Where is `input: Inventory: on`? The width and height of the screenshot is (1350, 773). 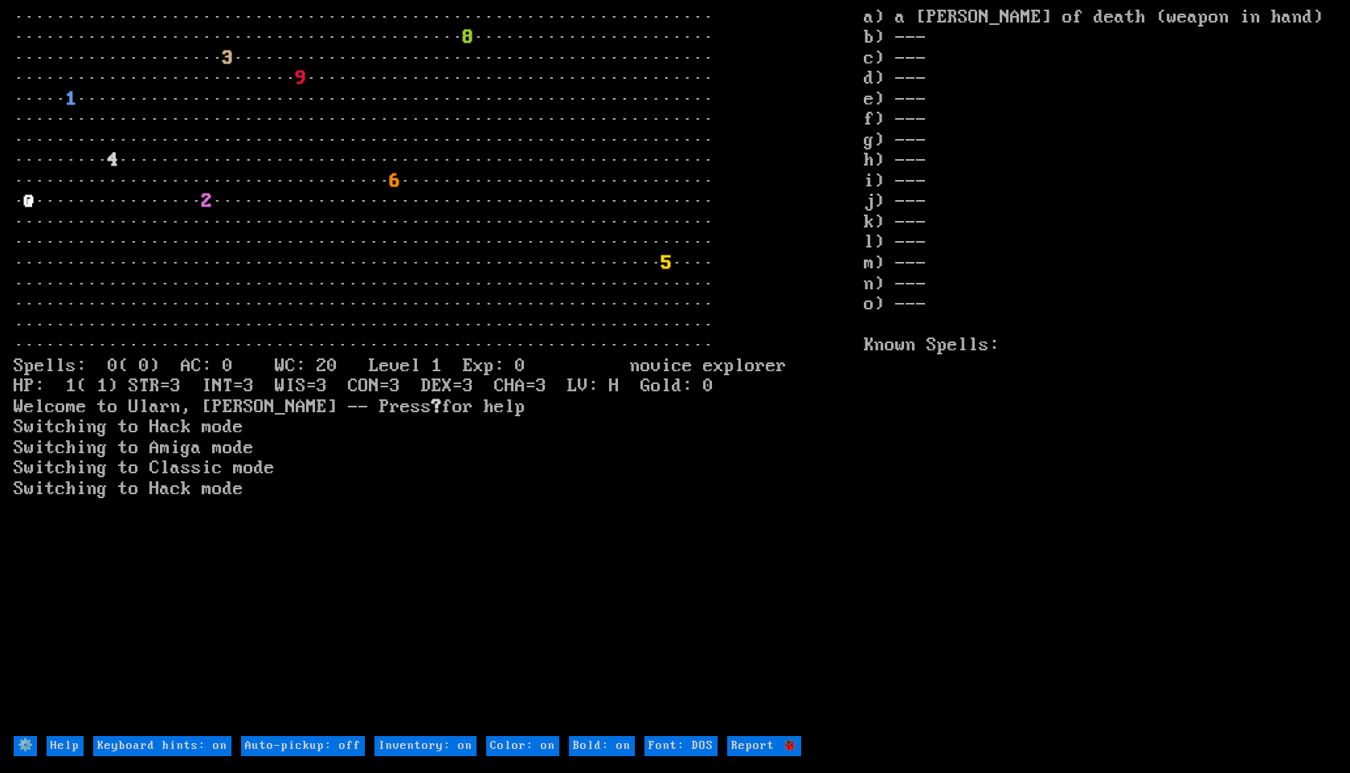 input: Inventory: on is located at coordinates (425, 747).